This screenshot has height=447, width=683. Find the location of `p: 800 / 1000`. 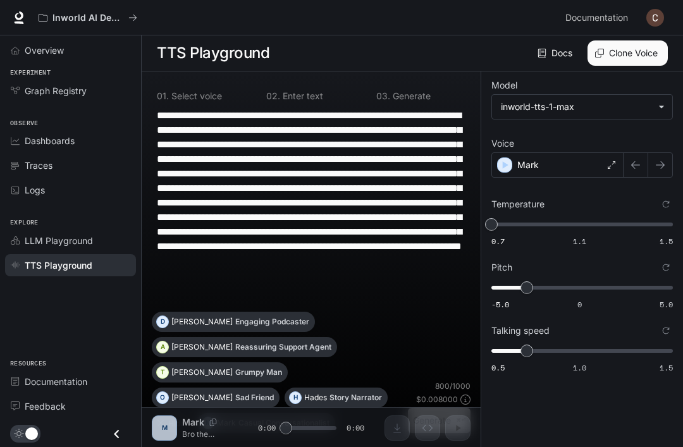

p: 800 / 1000 is located at coordinates (453, 386).